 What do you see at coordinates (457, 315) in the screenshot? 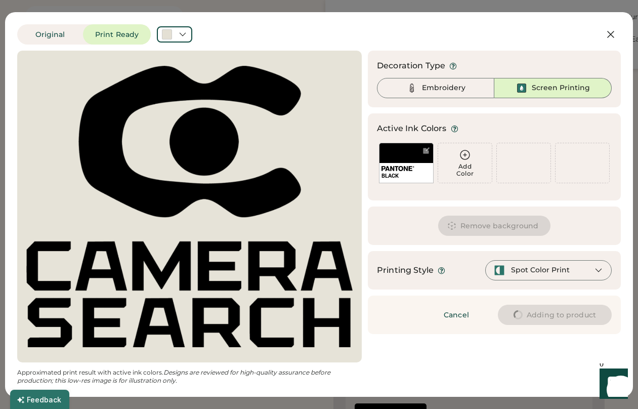
I see `button: Cancel` at bounding box center [457, 315].